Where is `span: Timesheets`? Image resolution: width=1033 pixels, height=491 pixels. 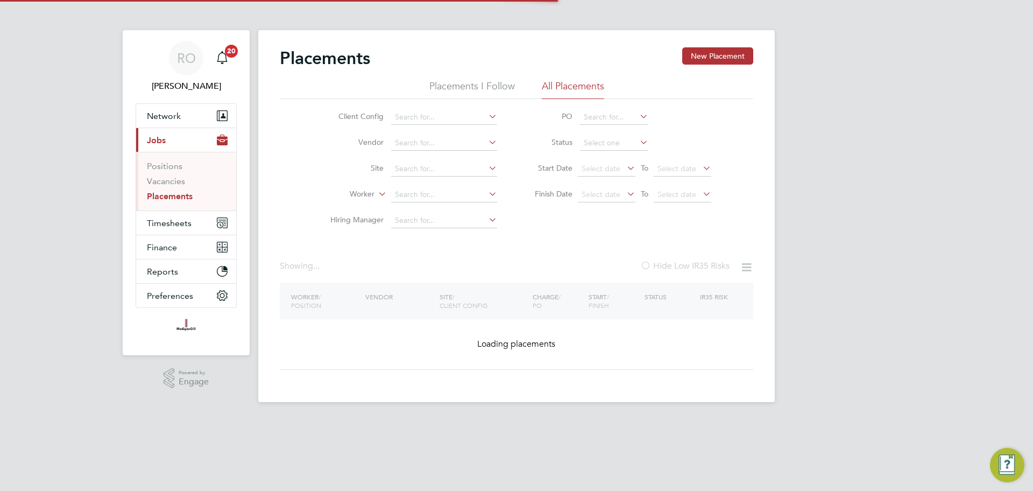 span: Timesheets is located at coordinates (169, 223).